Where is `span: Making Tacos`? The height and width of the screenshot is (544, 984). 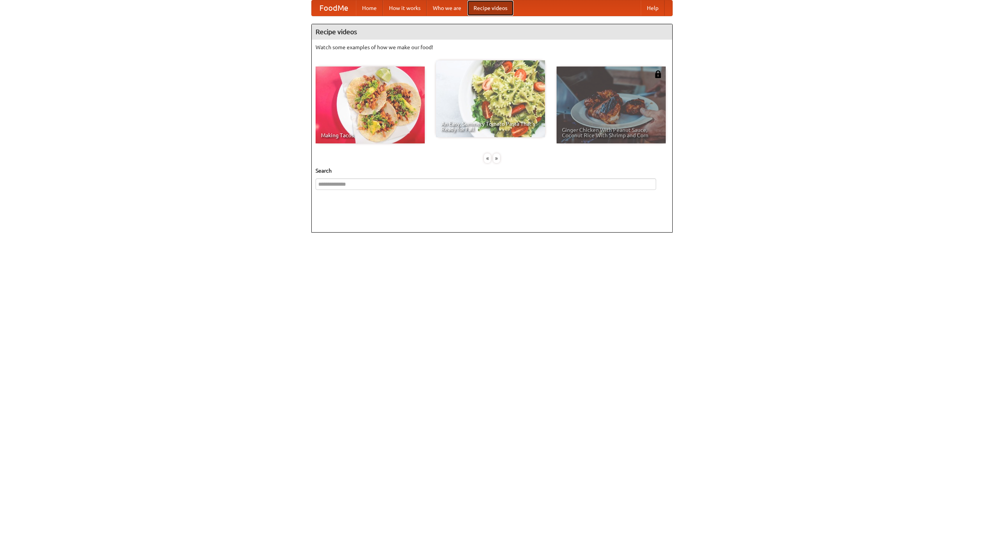
span: Making Tacos is located at coordinates (370, 135).